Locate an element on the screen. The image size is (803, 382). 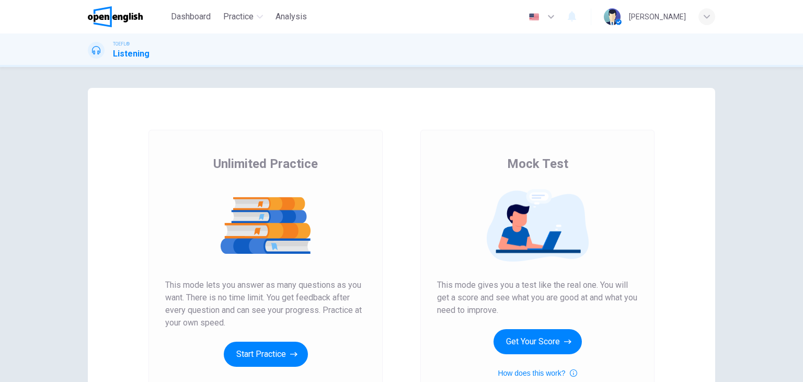
span: Dashboard is located at coordinates (191, 17).